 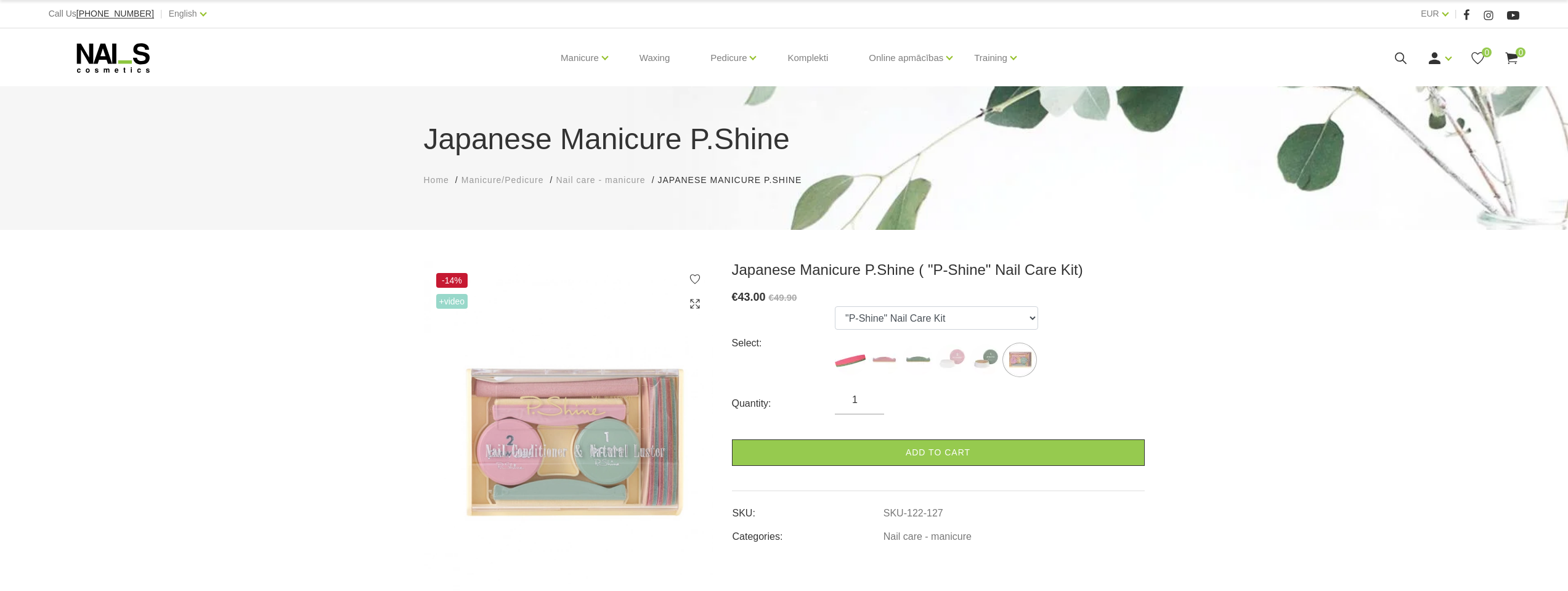 I want to click on span: Nail care - manicure, so click(x=600, y=180).